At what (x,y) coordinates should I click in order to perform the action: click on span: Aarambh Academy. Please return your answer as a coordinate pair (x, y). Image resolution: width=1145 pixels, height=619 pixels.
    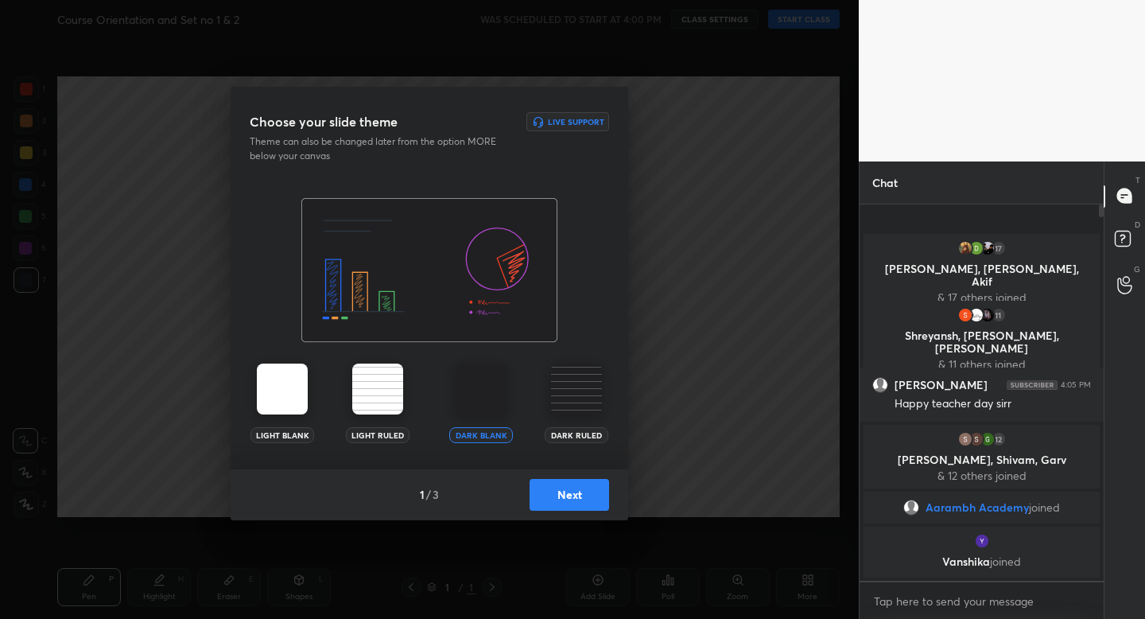
    Looking at the image, I should click on (977, 507).